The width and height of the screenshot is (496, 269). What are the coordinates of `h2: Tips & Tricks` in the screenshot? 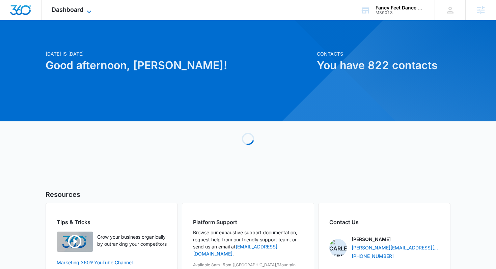 It's located at (112, 222).